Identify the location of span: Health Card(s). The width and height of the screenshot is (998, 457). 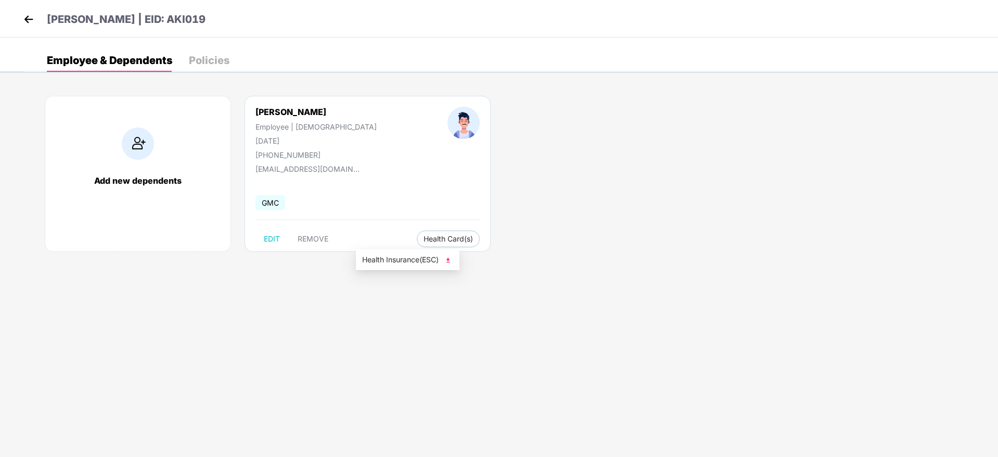
(448, 239).